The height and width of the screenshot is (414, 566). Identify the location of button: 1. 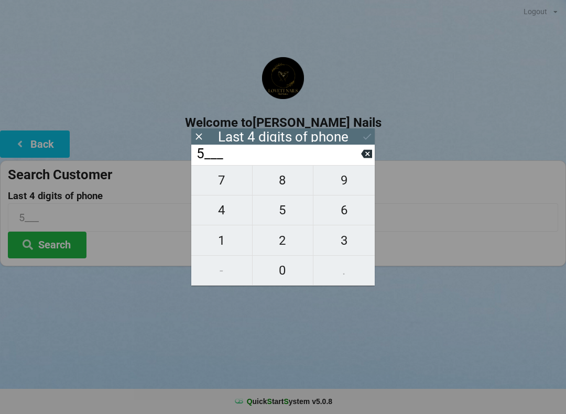
(222, 240).